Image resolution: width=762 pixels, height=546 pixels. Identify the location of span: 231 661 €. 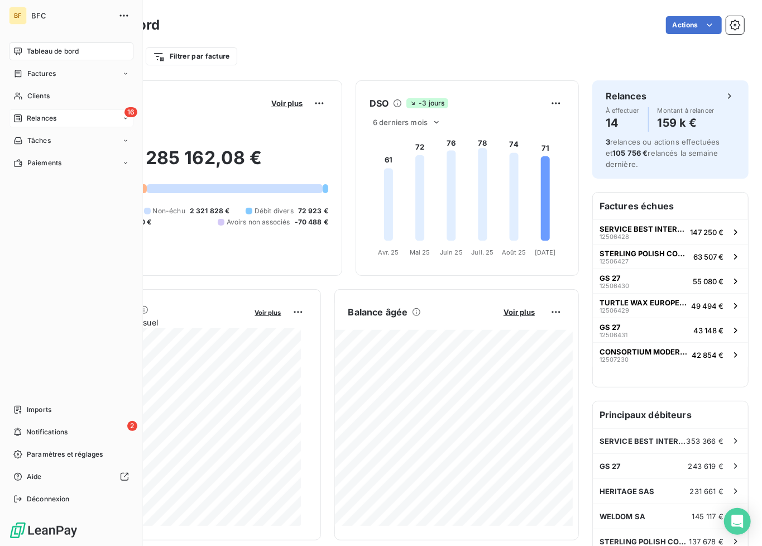
(707, 491).